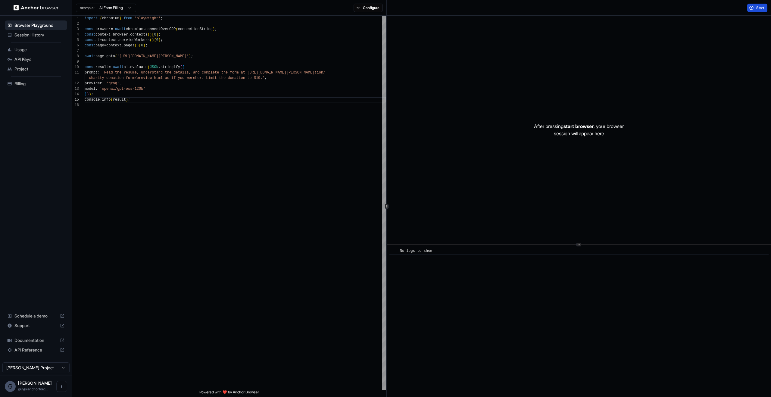 This screenshot has width=771, height=397. What do you see at coordinates (39, 59) in the screenshot?
I see `span: API Keys` at bounding box center [39, 59].